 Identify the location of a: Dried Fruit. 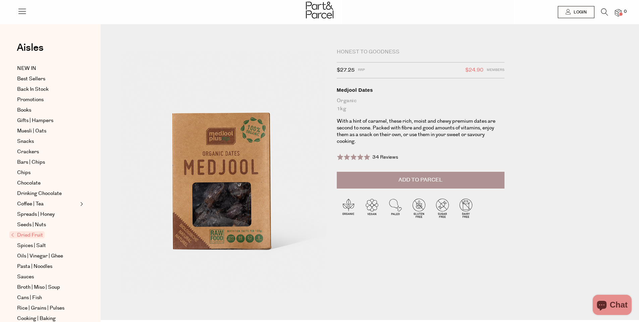
(45, 235).